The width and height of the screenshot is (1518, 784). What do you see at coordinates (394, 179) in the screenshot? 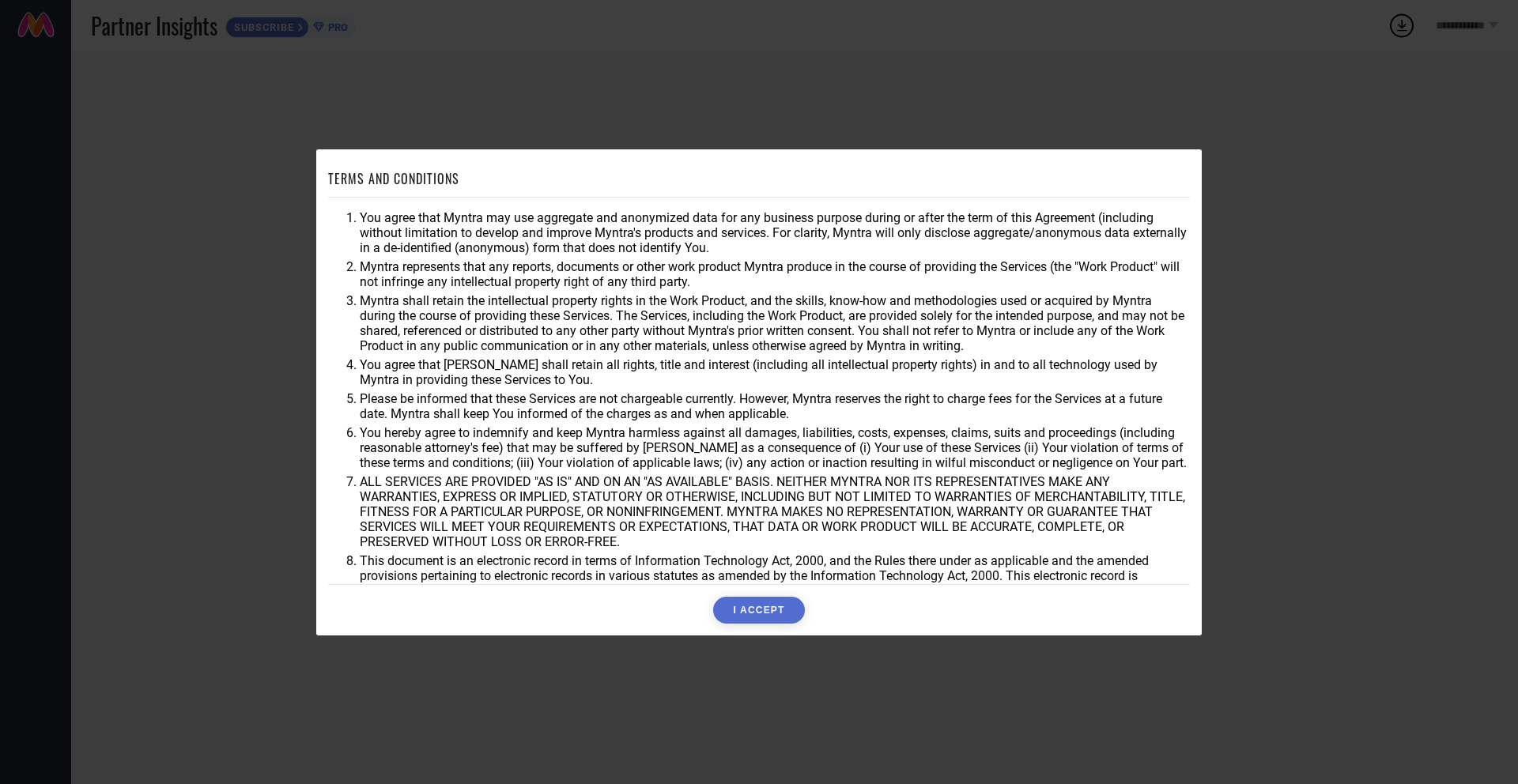
I see `h1: TERMS AND CONDITIONS` at bounding box center [394, 179].